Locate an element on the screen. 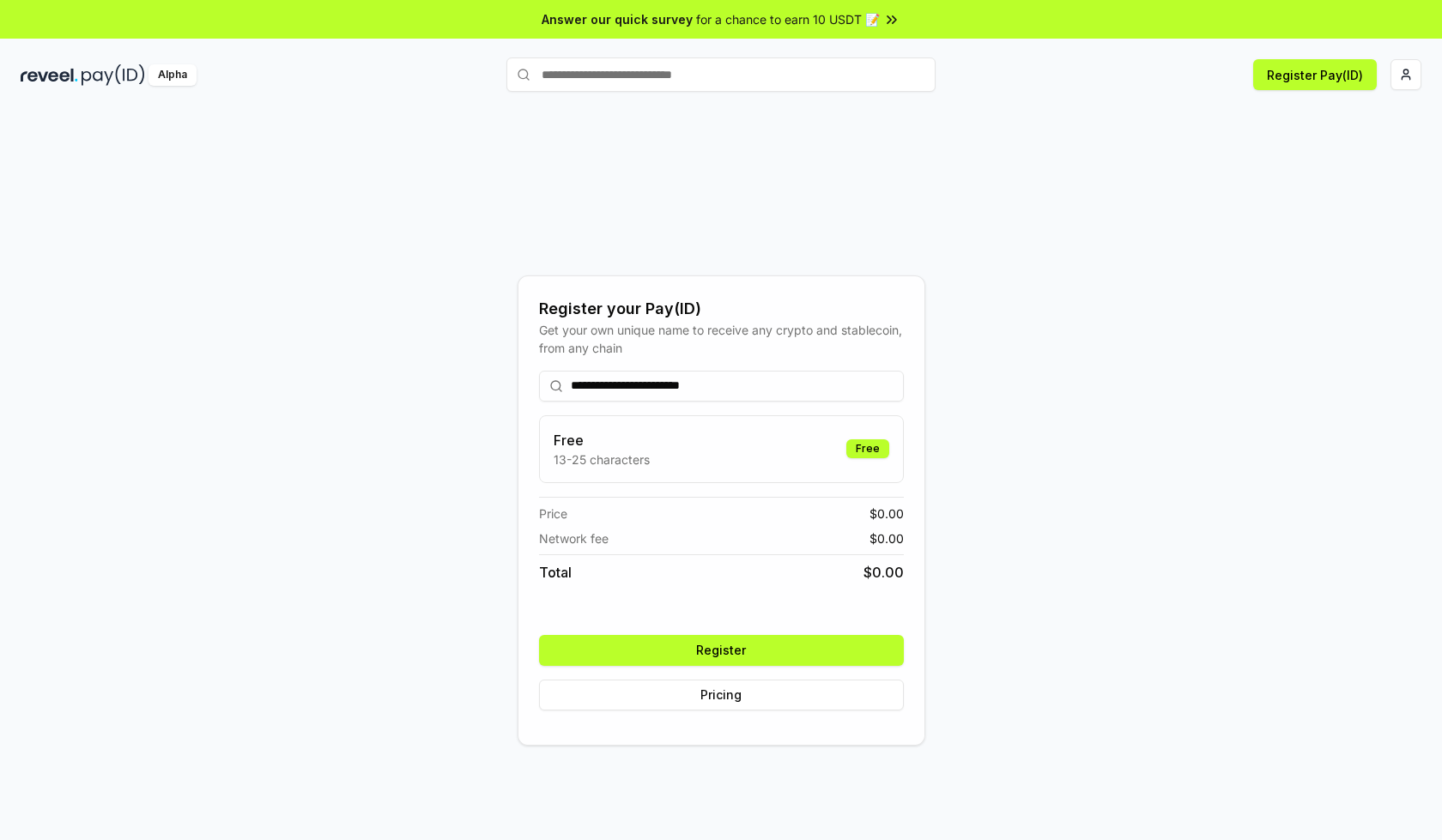 Image resolution: width=1442 pixels, height=840 pixels. button: Register is located at coordinates (721, 651).